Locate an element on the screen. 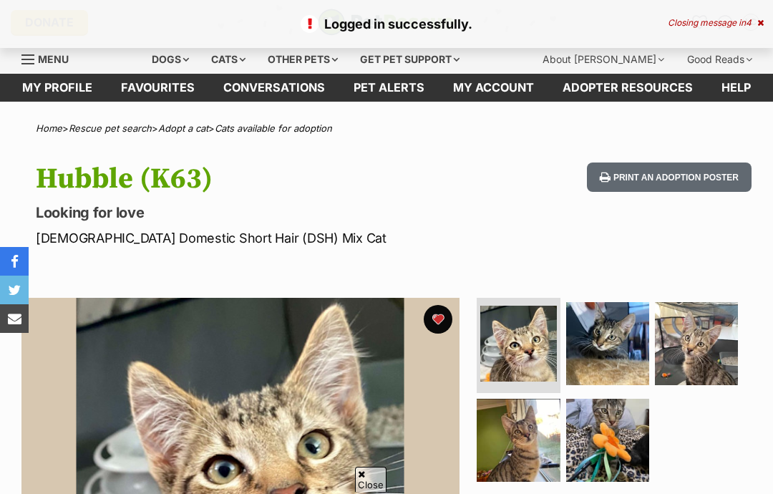  div: Get pet support is located at coordinates (409, 59).